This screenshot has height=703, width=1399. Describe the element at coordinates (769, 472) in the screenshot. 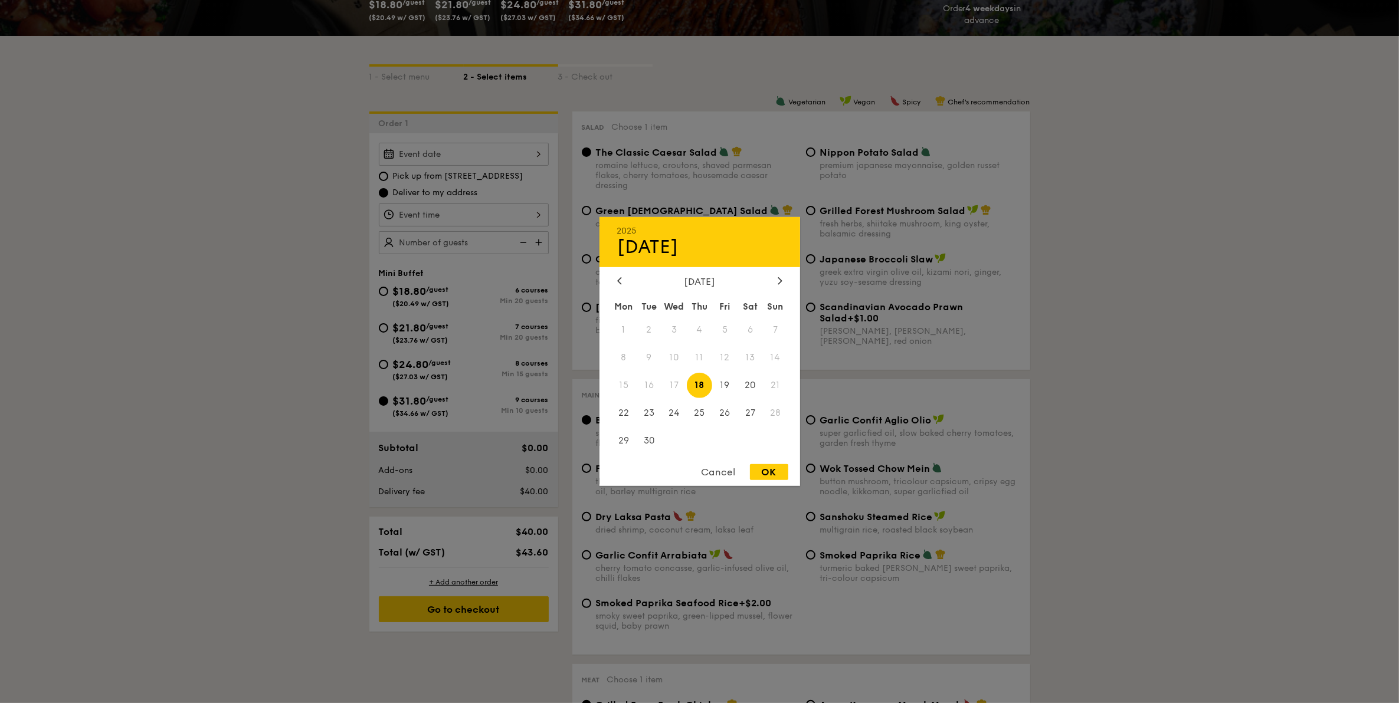

I see `div: OK` at that location.